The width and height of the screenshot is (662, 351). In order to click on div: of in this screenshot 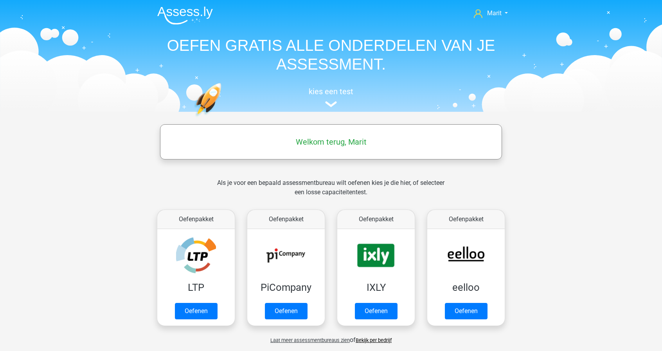, I will do `click(331, 337)`.